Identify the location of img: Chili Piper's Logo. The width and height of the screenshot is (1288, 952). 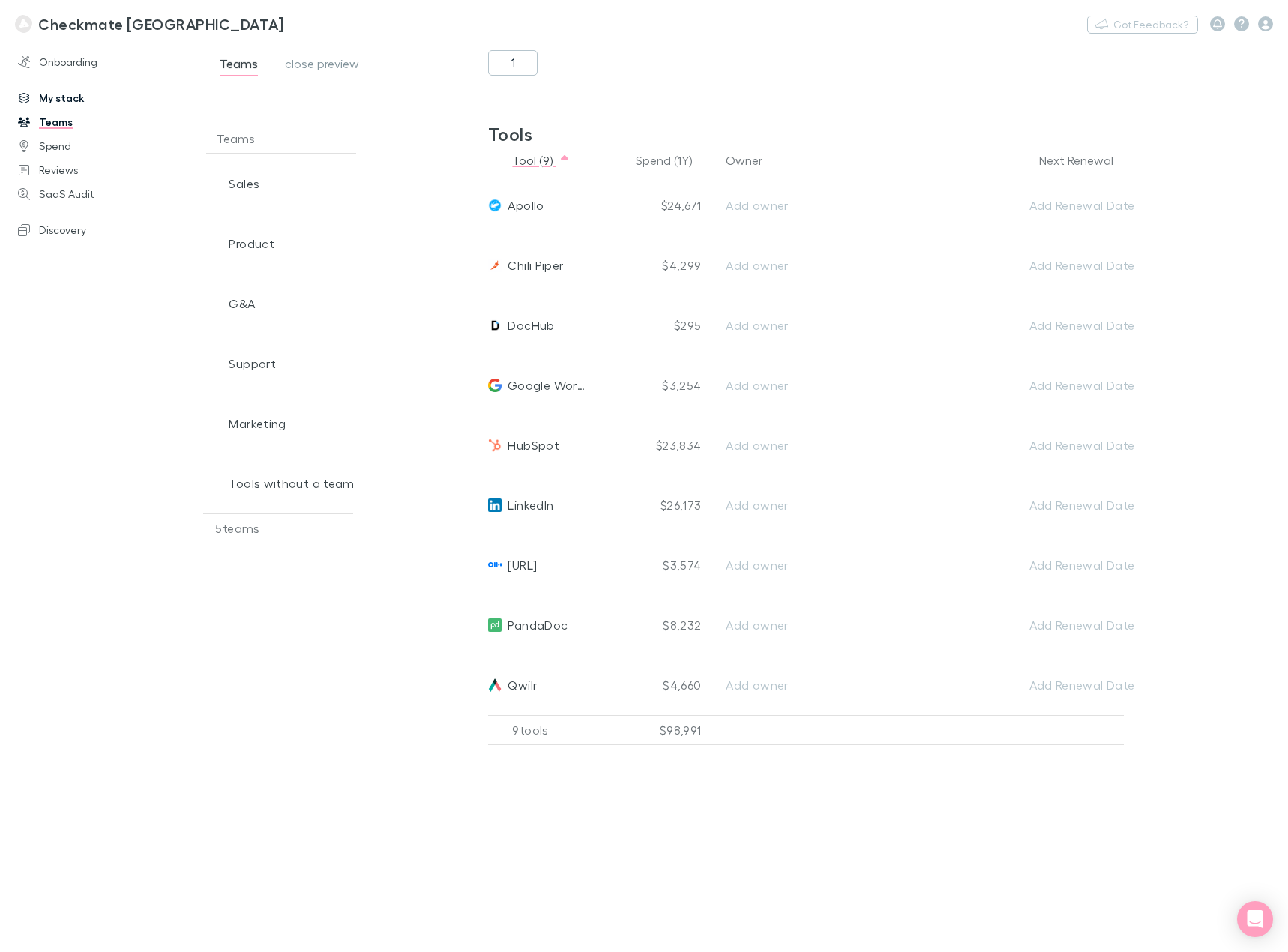
(494, 266).